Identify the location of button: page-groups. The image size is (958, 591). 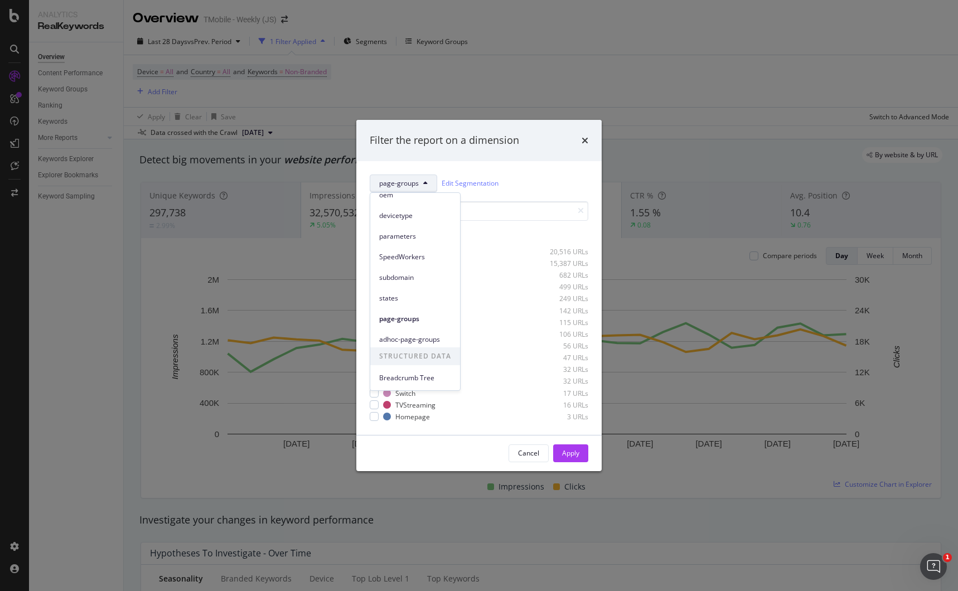
(403, 184).